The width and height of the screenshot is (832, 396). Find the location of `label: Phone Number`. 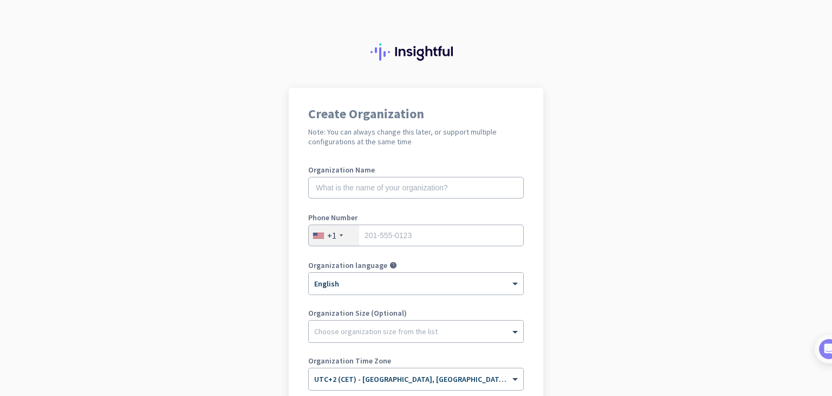

label: Phone Number is located at coordinates (416, 217).